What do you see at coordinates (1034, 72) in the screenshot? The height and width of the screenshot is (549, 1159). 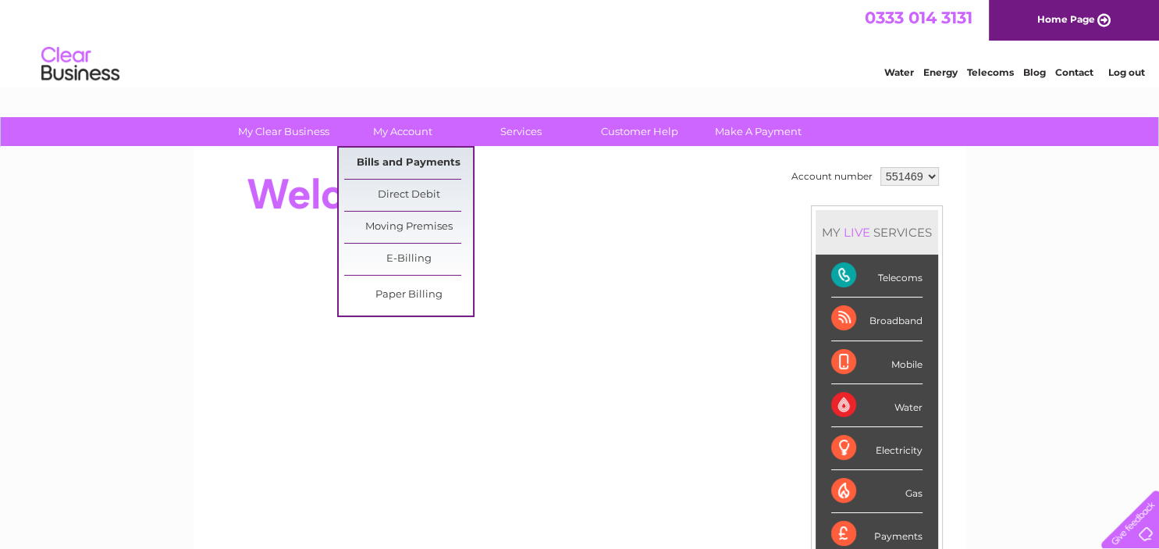 I see `a: Blog` at bounding box center [1034, 72].